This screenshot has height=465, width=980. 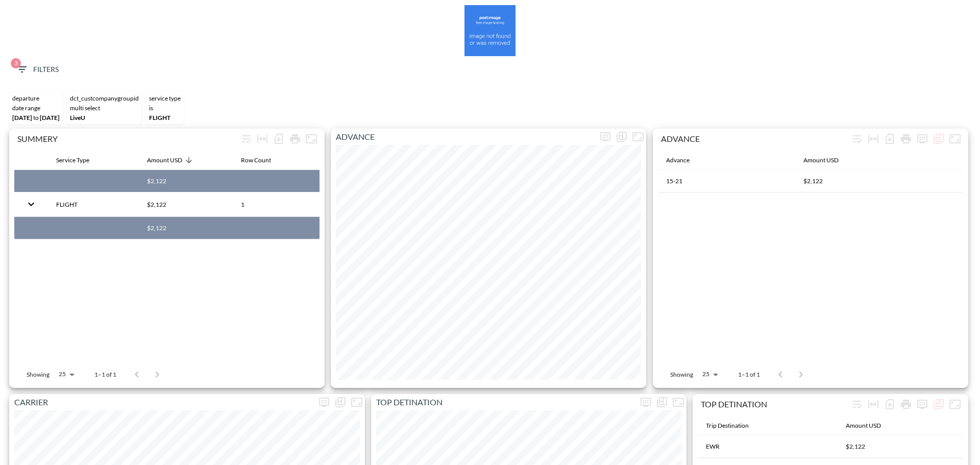 I want to click on span: to, so click(x=36, y=117).